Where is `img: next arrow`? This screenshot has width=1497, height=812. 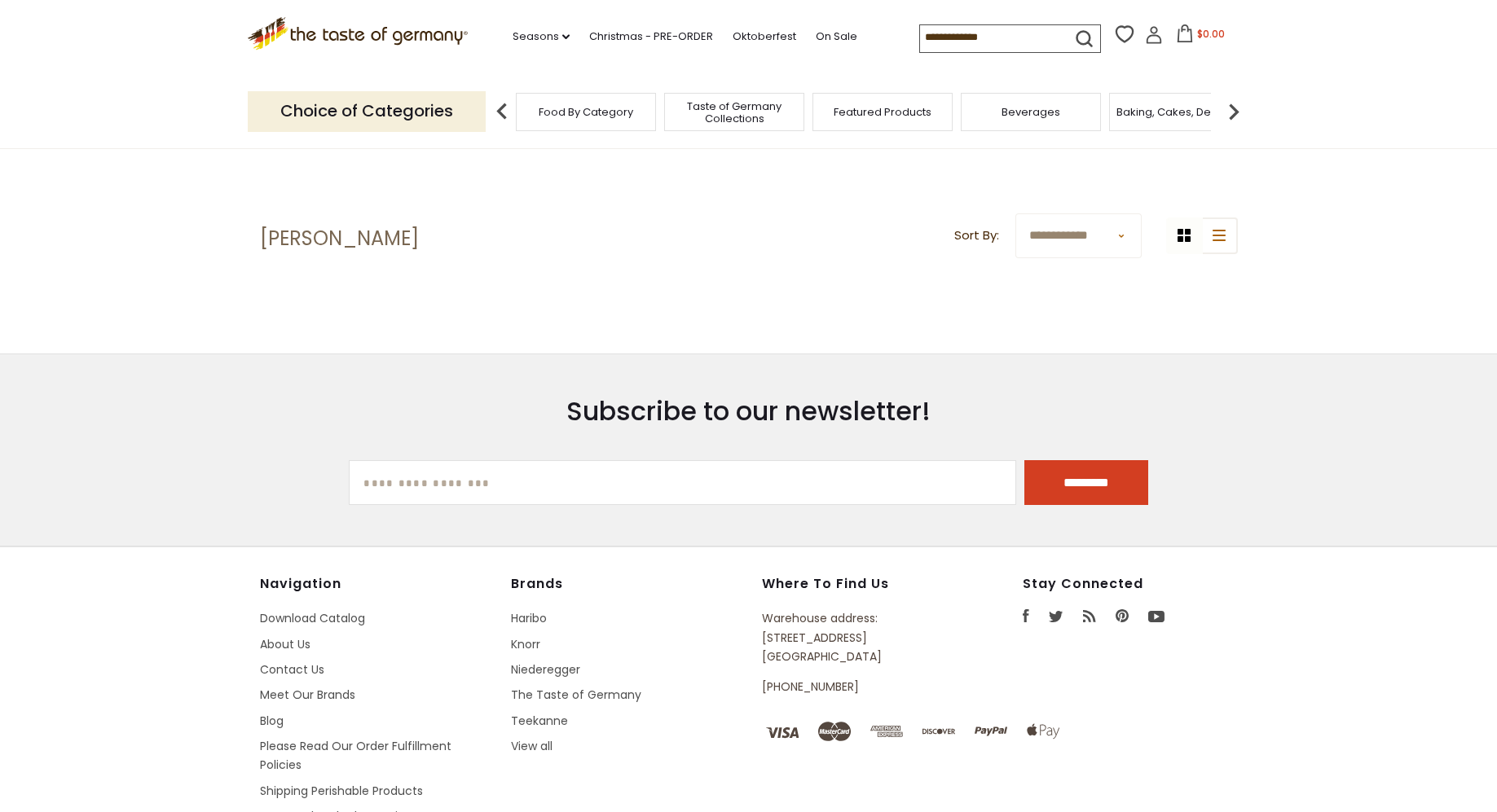 img: next arrow is located at coordinates (1234, 112).